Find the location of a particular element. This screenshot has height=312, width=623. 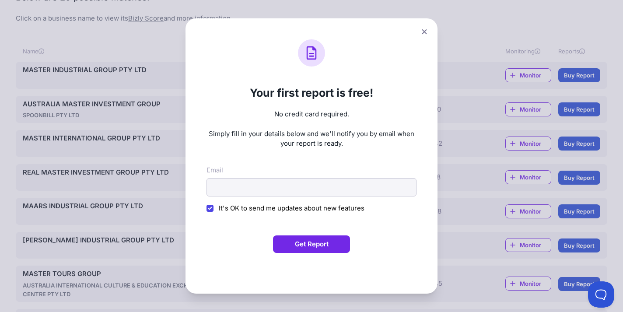

h2: Your first report is free! is located at coordinates (311, 93).